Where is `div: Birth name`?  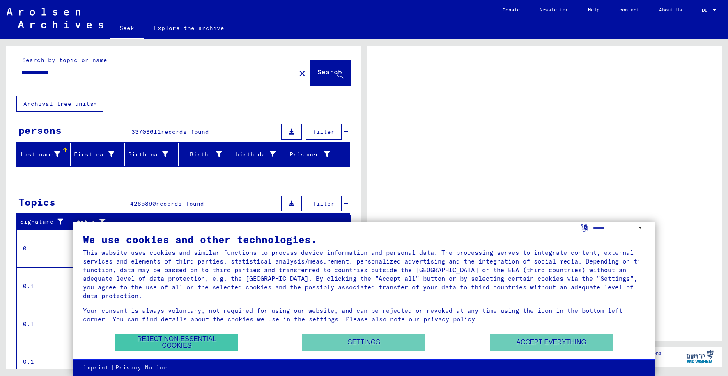 div: Birth name is located at coordinates (153, 154).